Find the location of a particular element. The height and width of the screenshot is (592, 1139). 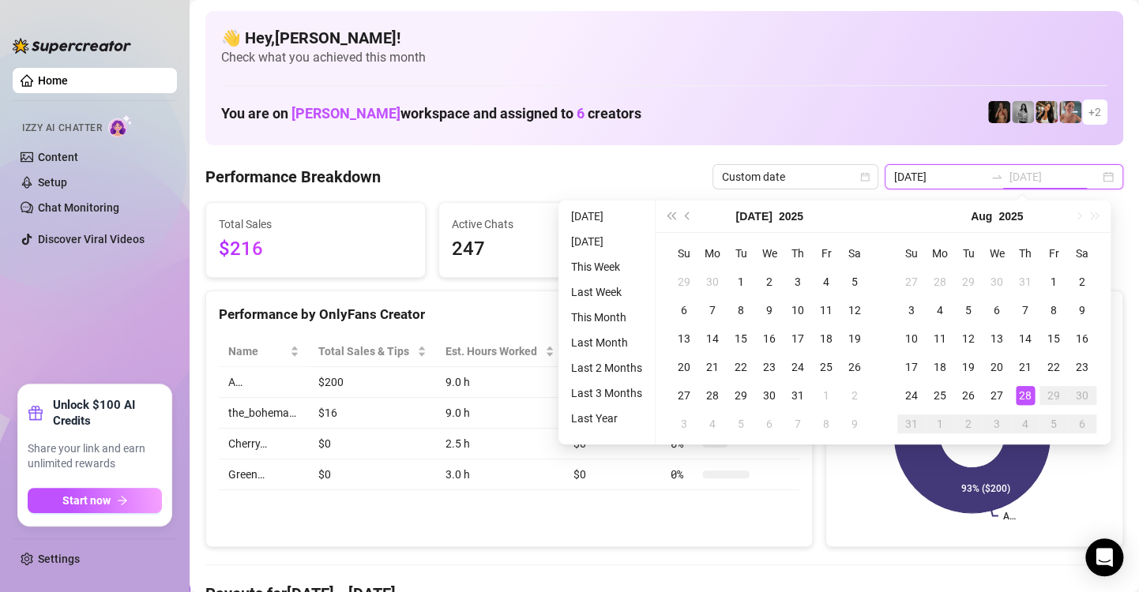

span: Name is located at coordinates (257, 351).